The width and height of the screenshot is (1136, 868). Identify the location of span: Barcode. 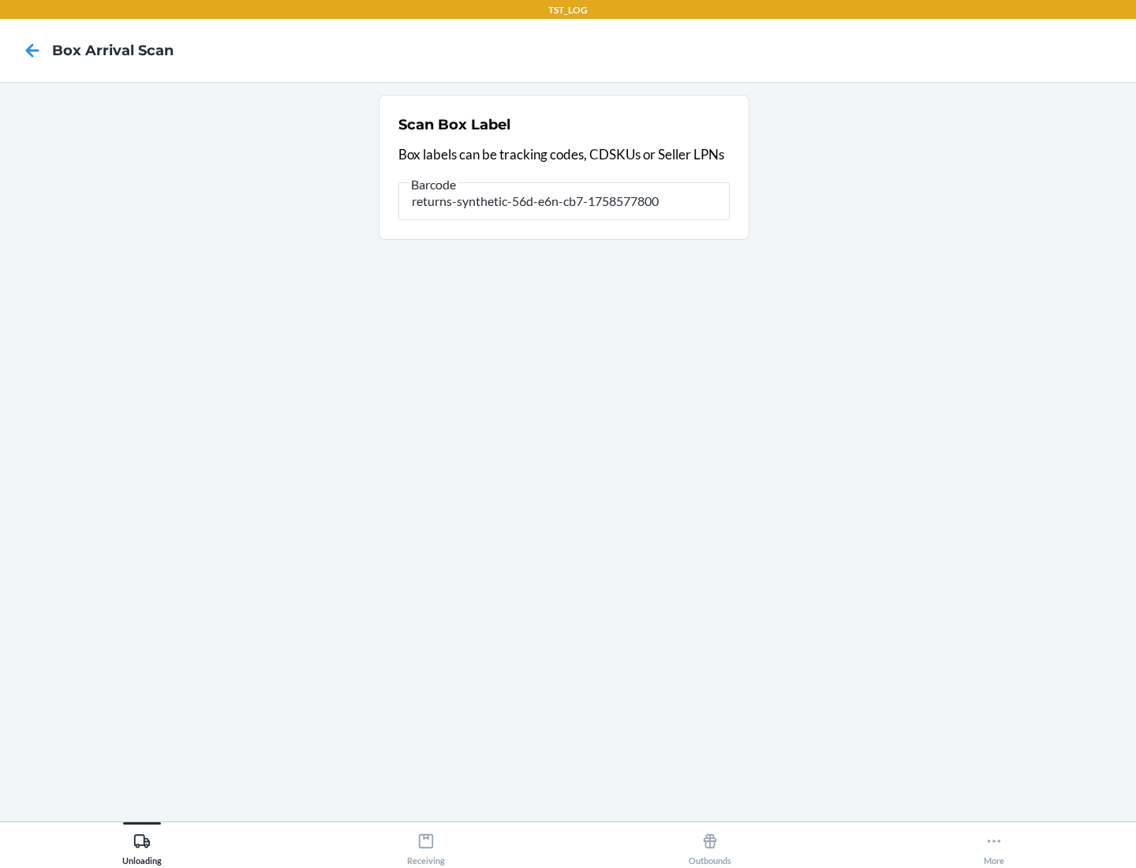
(433, 185).